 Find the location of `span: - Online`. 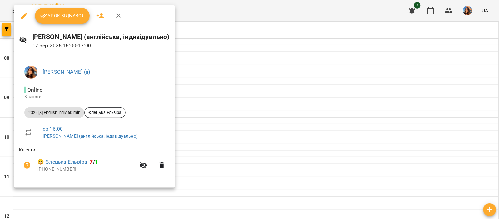

span: - Online is located at coordinates (34, 90).